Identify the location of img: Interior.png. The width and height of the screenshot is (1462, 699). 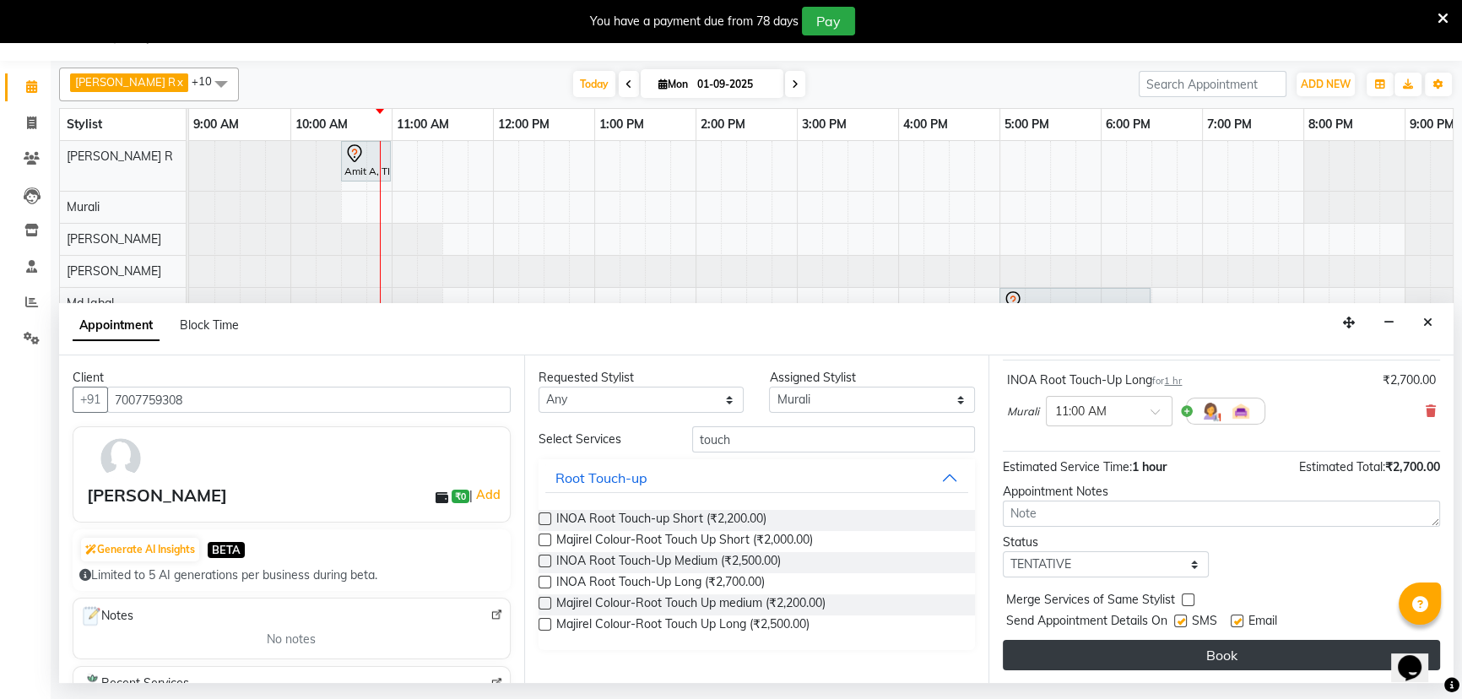
(1241, 411).